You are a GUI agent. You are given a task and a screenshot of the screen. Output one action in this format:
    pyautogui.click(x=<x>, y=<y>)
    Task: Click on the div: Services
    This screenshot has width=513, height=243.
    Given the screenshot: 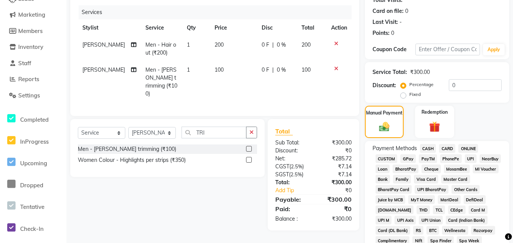 What is the action you would take?
    pyautogui.click(x=218, y=12)
    